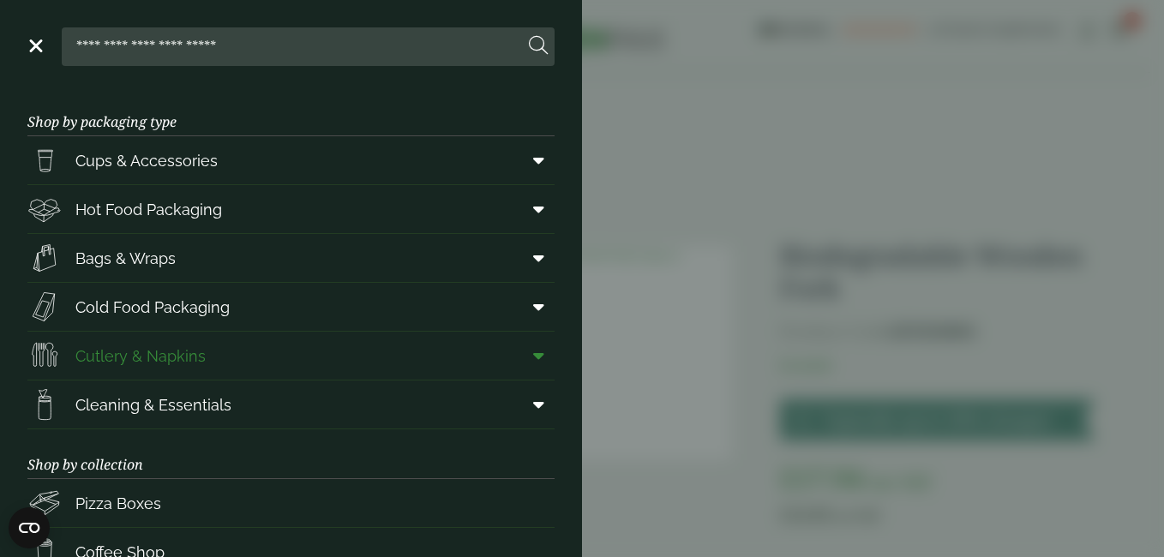 The image size is (1164, 557). I want to click on h3: Shop by packaging type, so click(290, 111).